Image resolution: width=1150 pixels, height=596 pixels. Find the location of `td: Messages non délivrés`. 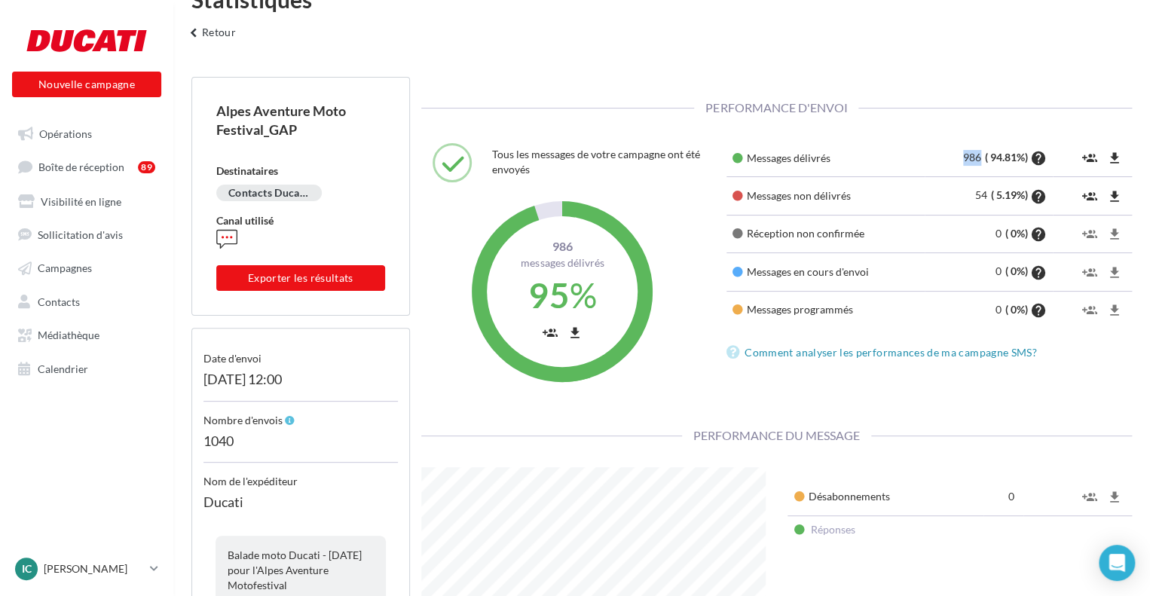

td: Messages non délivrés is located at coordinates (825, 196).